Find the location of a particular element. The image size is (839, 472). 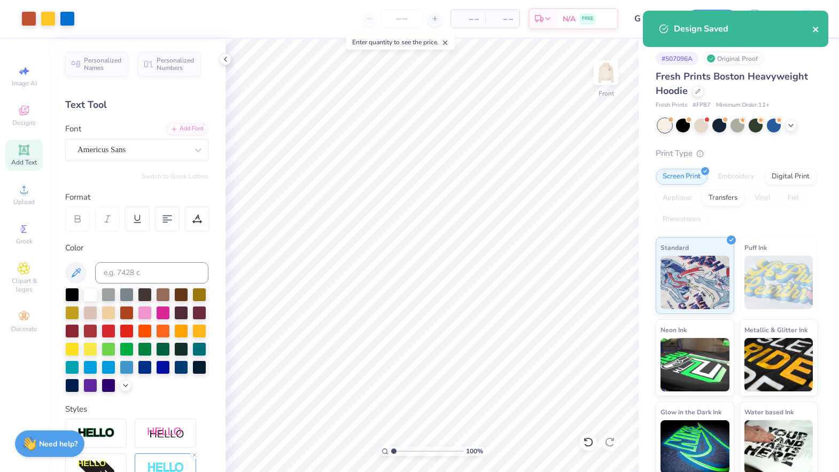

span: Image AI is located at coordinates (24, 83).